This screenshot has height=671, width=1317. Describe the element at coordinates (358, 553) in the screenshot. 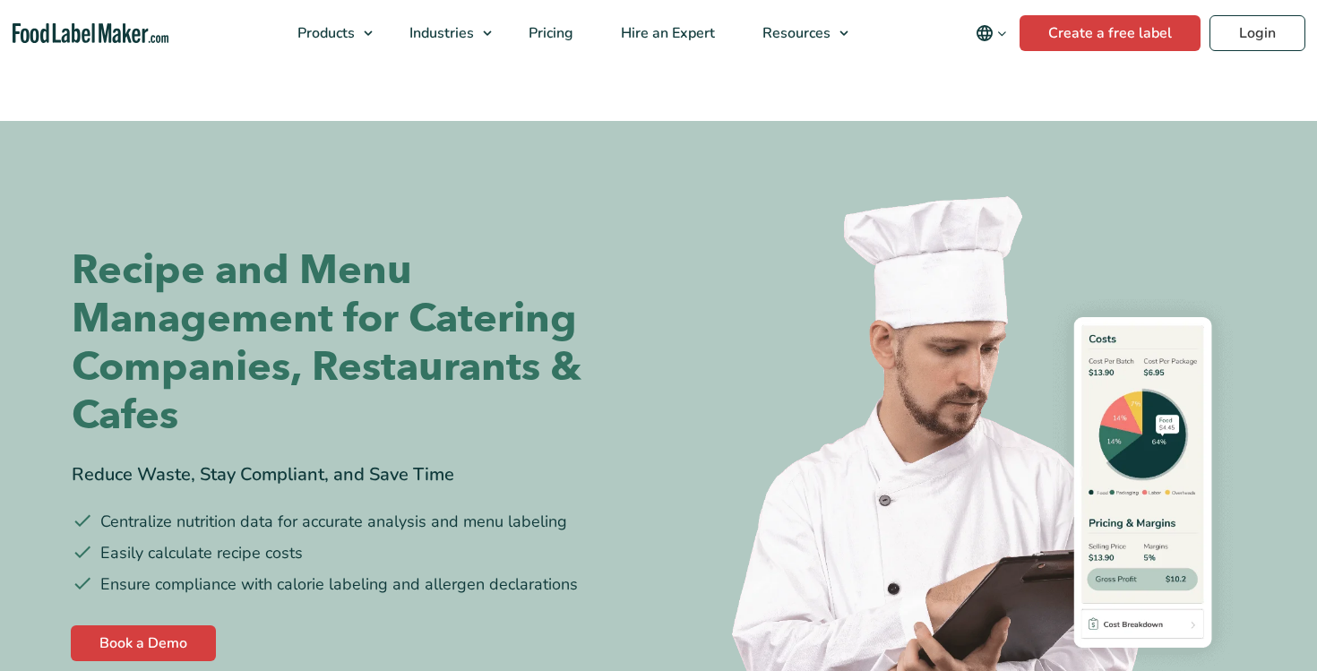

I see `li: Easily calculate recipe costs` at that location.